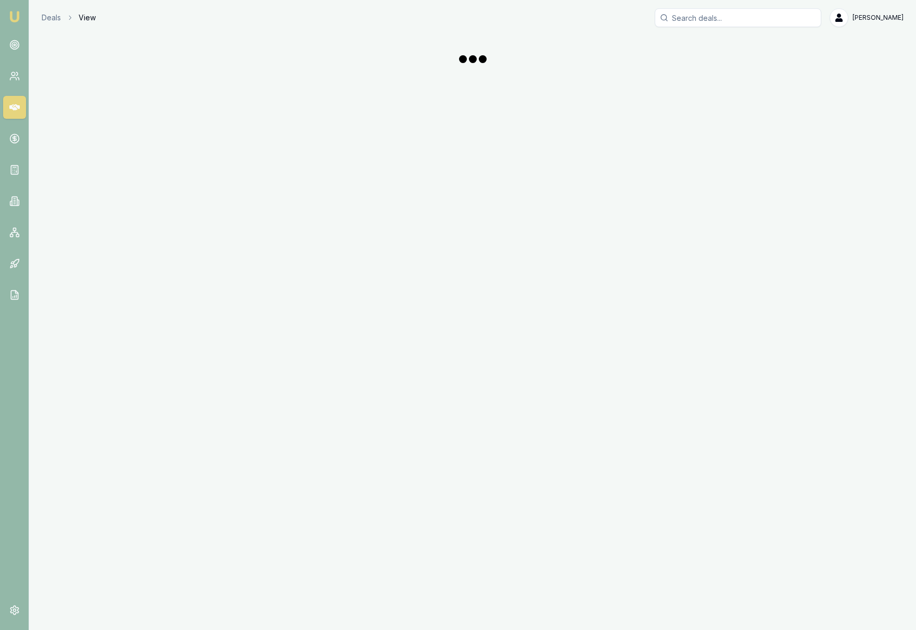 This screenshot has width=916, height=630. What do you see at coordinates (738, 18) in the screenshot?
I see `input: Search deals` at bounding box center [738, 18].